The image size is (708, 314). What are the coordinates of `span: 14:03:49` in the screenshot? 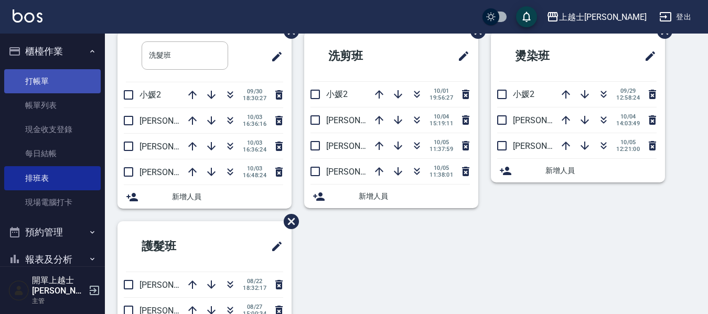 It's located at (628, 123).